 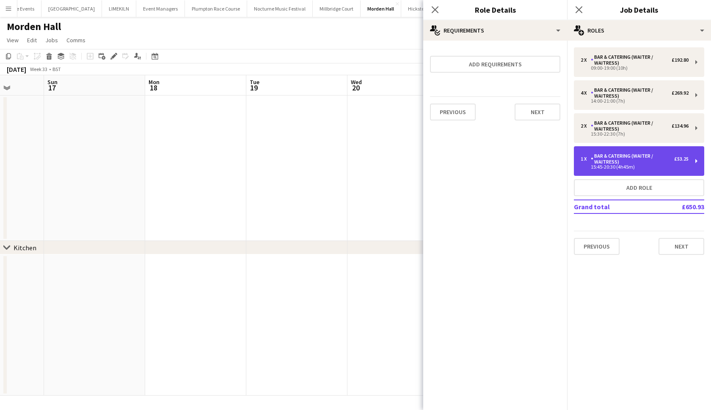 I want to click on span: Edit, so click(x=32, y=40).